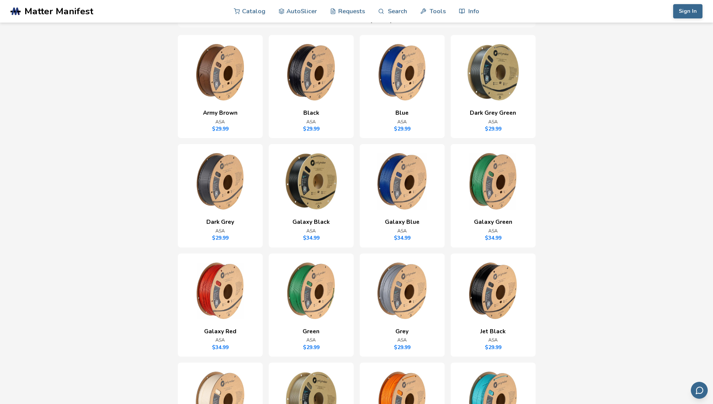  I want to click on h3: Galaxy Green, so click(493, 222).